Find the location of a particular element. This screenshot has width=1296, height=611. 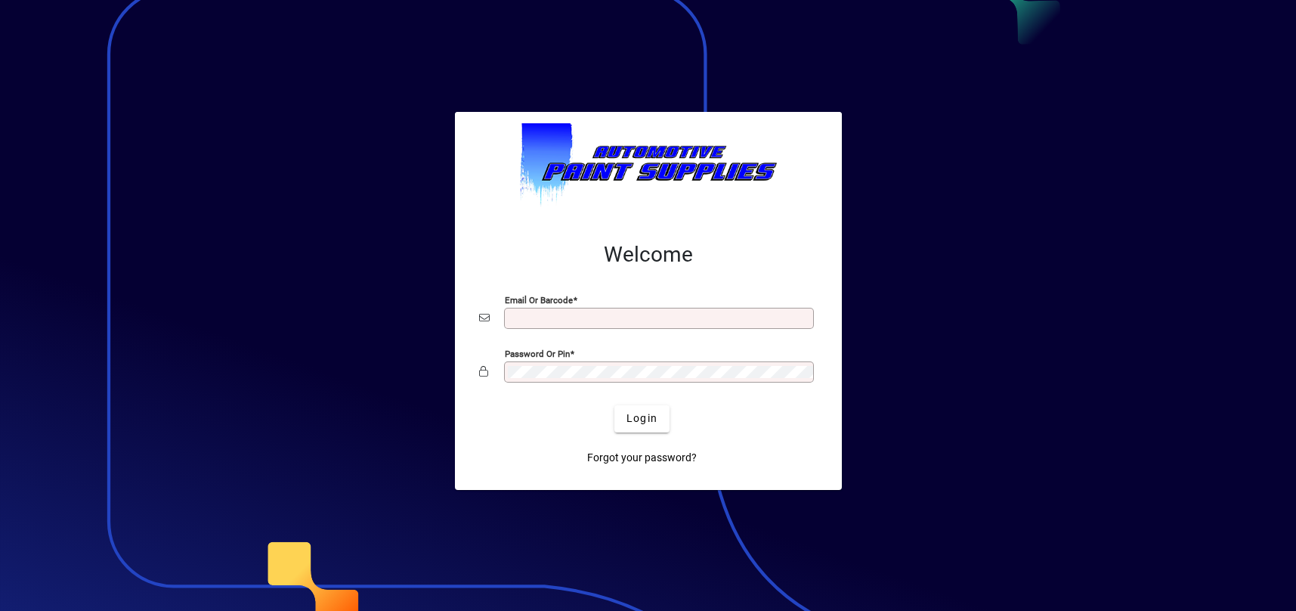

h2: Welcome is located at coordinates (649, 255).